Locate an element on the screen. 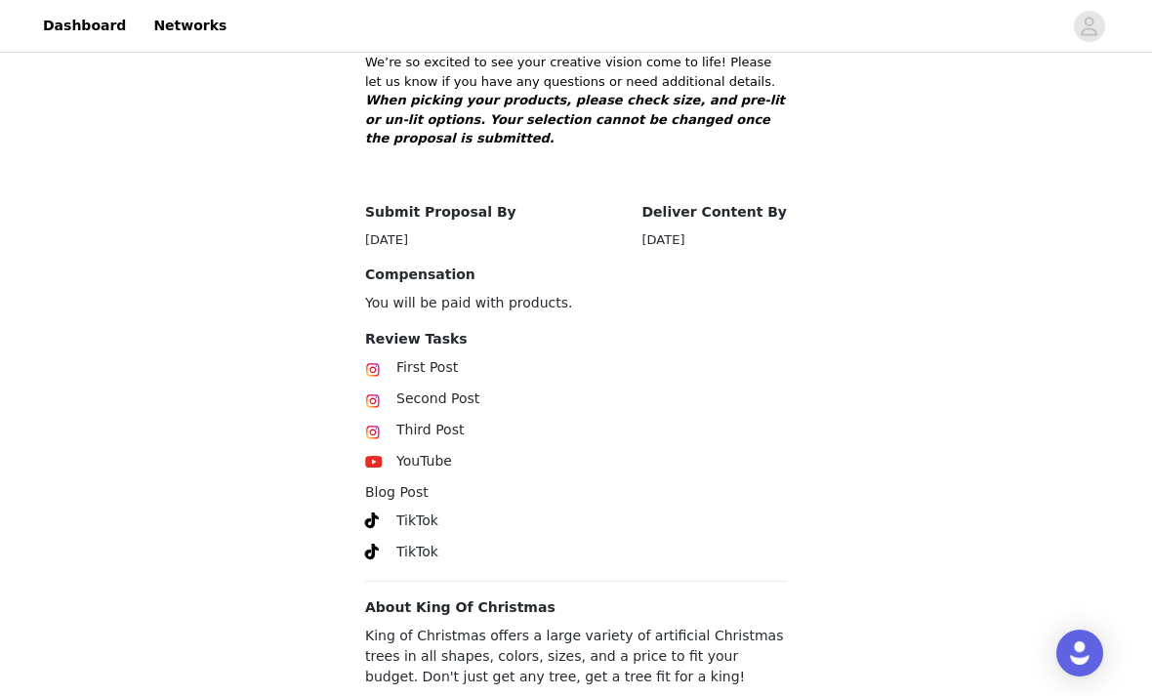 The width and height of the screenshot is (1152, 696). p: We’re so excited to see your creative vision come to life! Please let us know if you have any que... is located at coordinates (576, 71).